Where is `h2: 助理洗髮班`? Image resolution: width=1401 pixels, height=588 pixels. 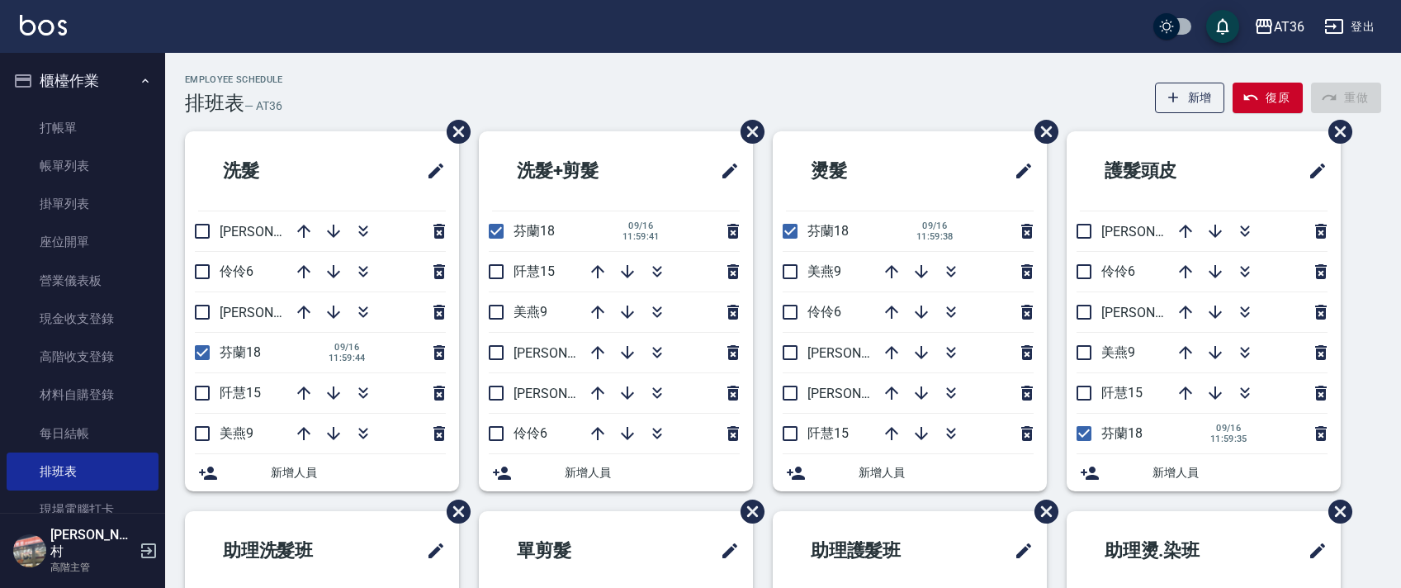
h2: 助理洗髮班 is located at coordinates (287, 551).